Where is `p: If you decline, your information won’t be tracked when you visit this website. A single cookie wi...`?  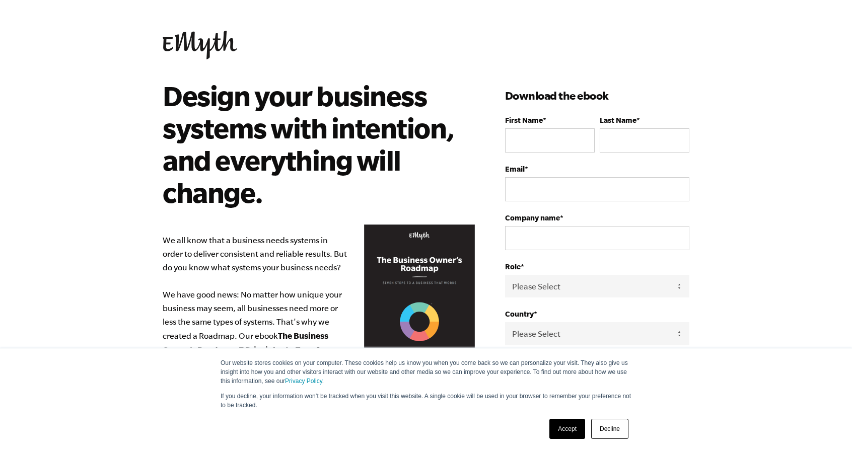 p: If you decline, your information won’t be tracked when you visit this website. A single cookie wi... is located at coordinates (426, 401).